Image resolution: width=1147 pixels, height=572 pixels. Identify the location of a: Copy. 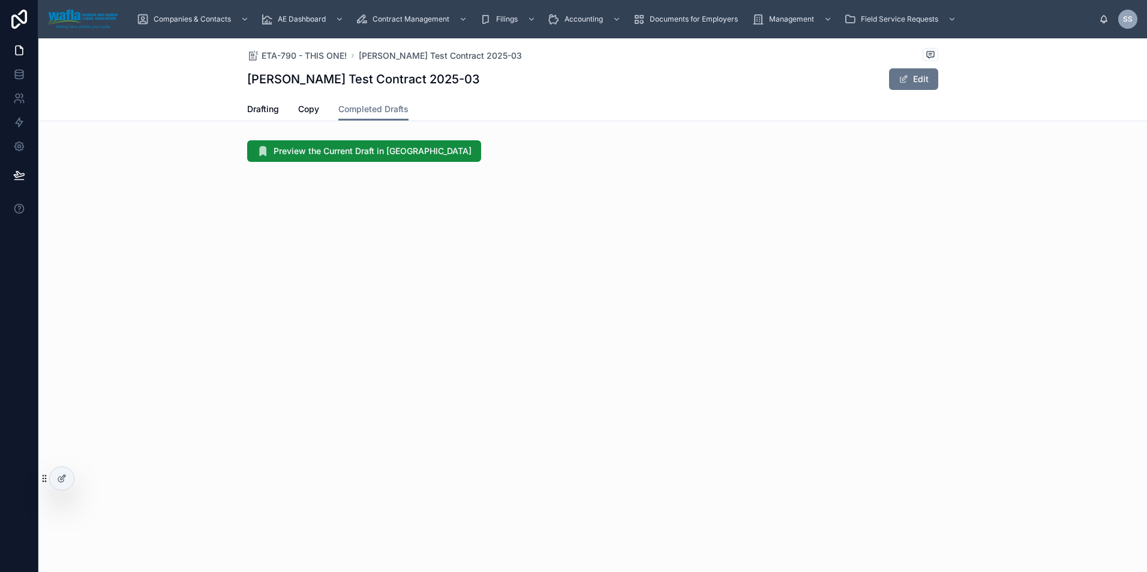
(308, 110).